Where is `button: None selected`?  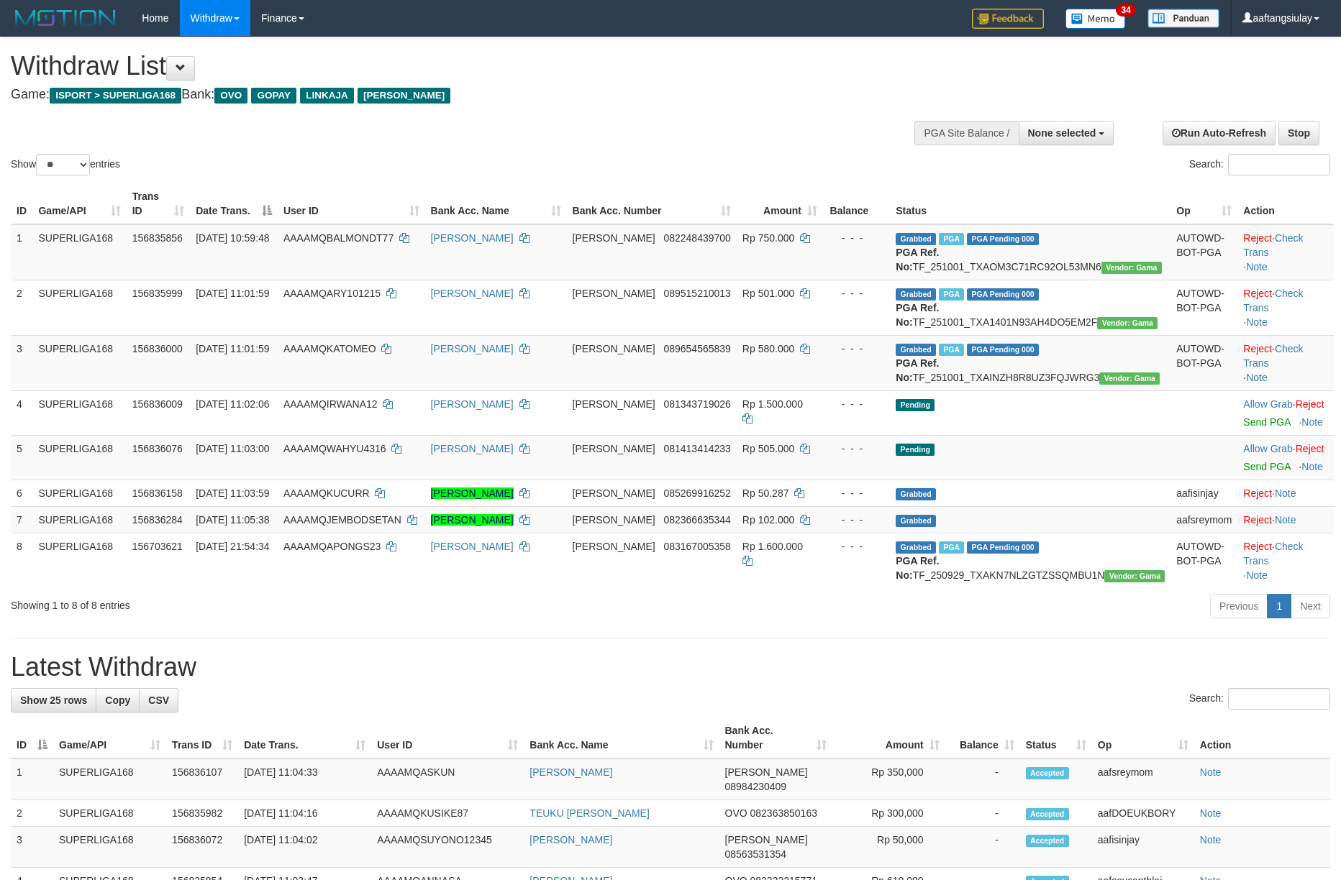
button: None selected is located at coordinates (1066, 133).